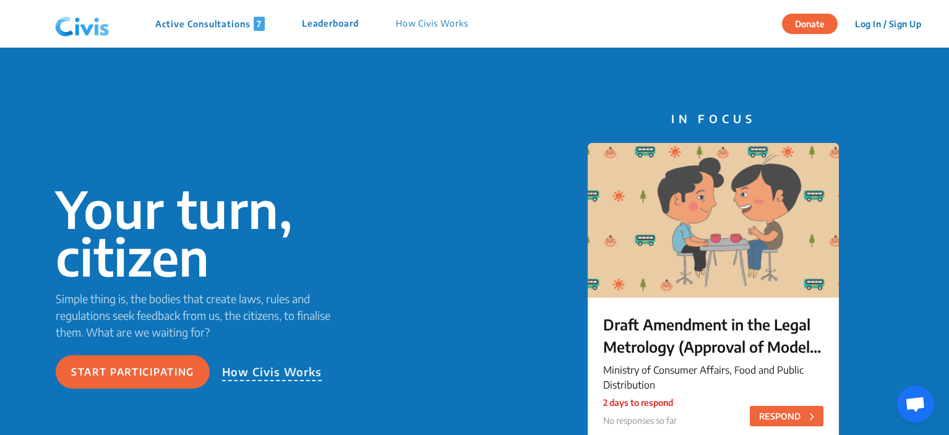 This screenshot has width=949, height=435. What do you see at coordinates (330, 24) in the screenshot?
I see `p: Leaderboard` at bounding box center [330, 24].